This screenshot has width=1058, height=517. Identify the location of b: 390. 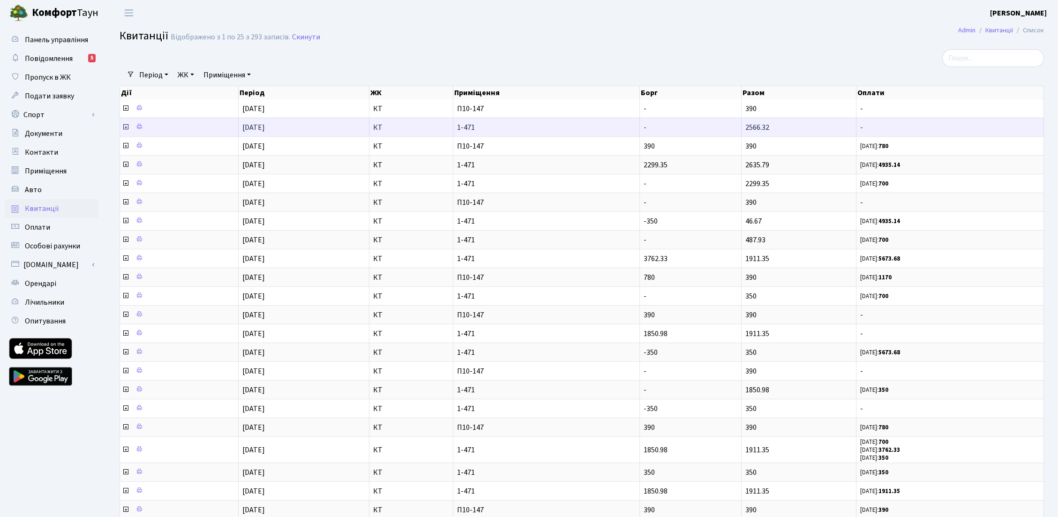
(884, 510).